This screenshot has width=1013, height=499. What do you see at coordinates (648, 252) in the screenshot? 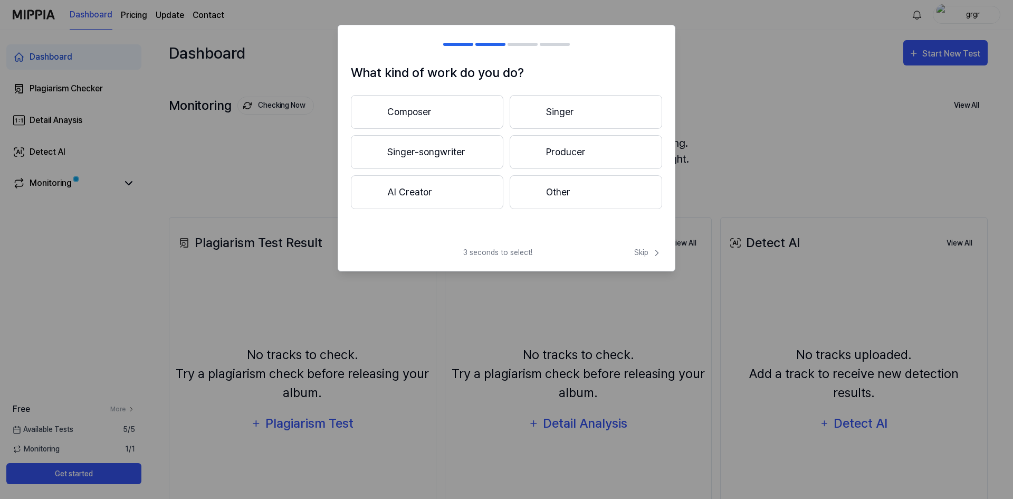
I see `span: Skip` at bounding box center [648, 252].